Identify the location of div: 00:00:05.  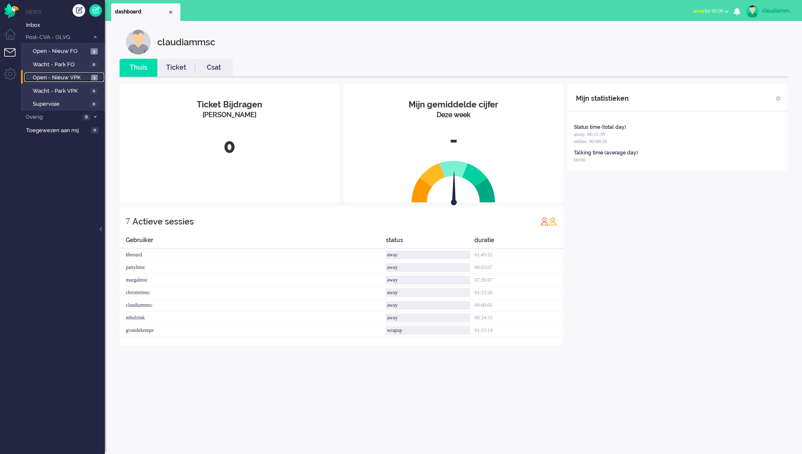
(519, 305).